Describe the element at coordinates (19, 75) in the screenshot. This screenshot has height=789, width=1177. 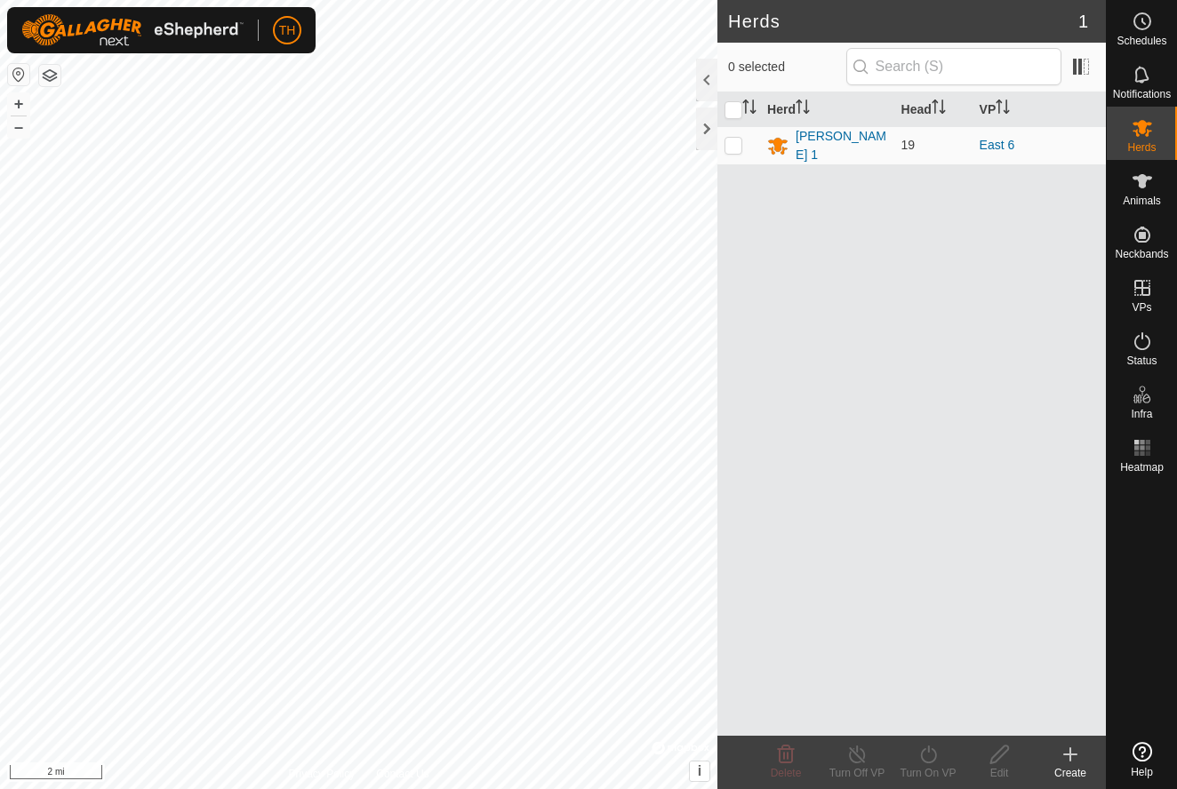
I see `button: Reset Map` at that location.